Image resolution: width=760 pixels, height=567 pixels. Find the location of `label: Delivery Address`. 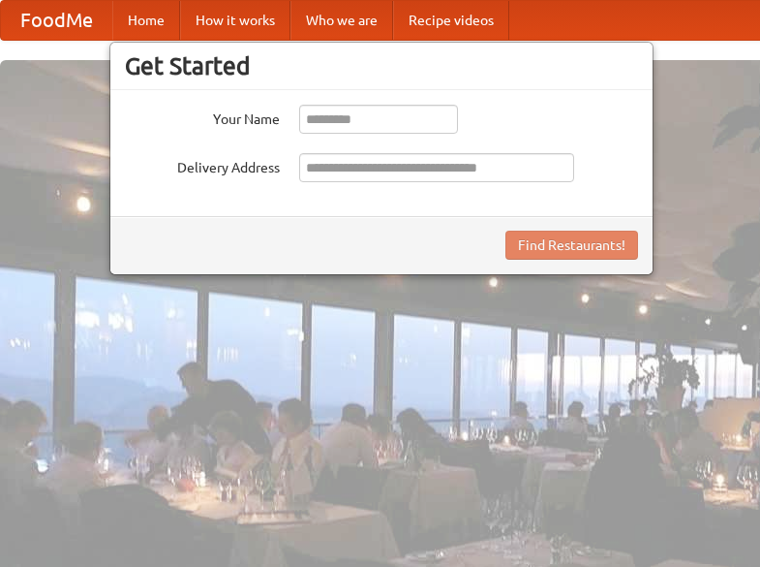

label: Delivery Address is located at coordinates (202, 165).